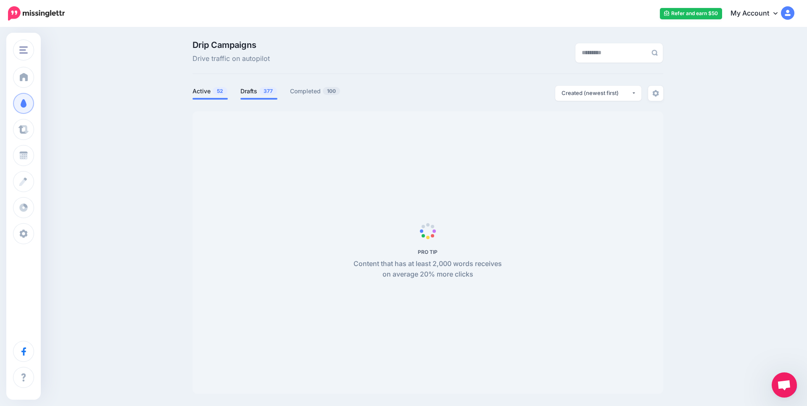  Describe the element at coordinates (268, 91) in the screenshot. I see `span: 377` at that location.